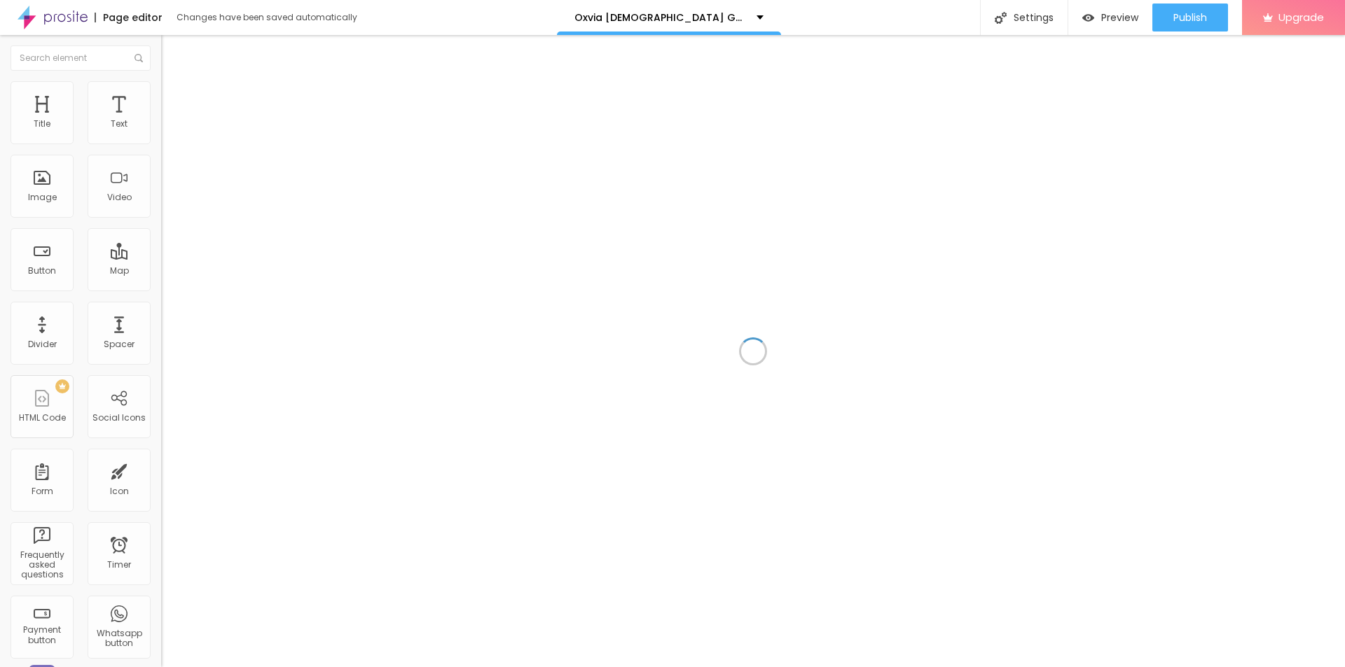 Image resolution: width=1345 pixels, height=667 pixels. I want to click on div: Video, so click(119, 198).